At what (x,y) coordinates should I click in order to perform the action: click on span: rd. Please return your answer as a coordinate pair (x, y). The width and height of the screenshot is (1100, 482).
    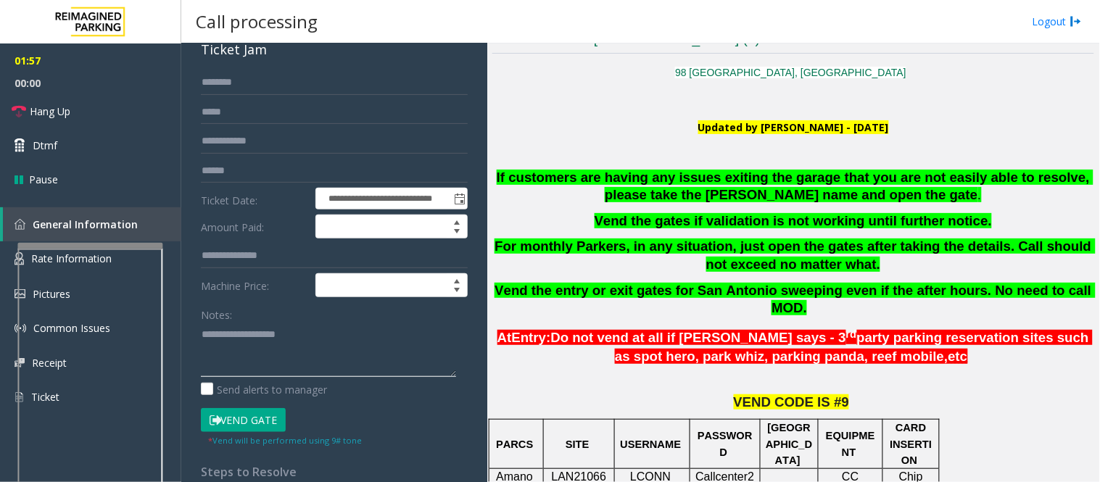
    Looking at the image, I should click on (851, 334).